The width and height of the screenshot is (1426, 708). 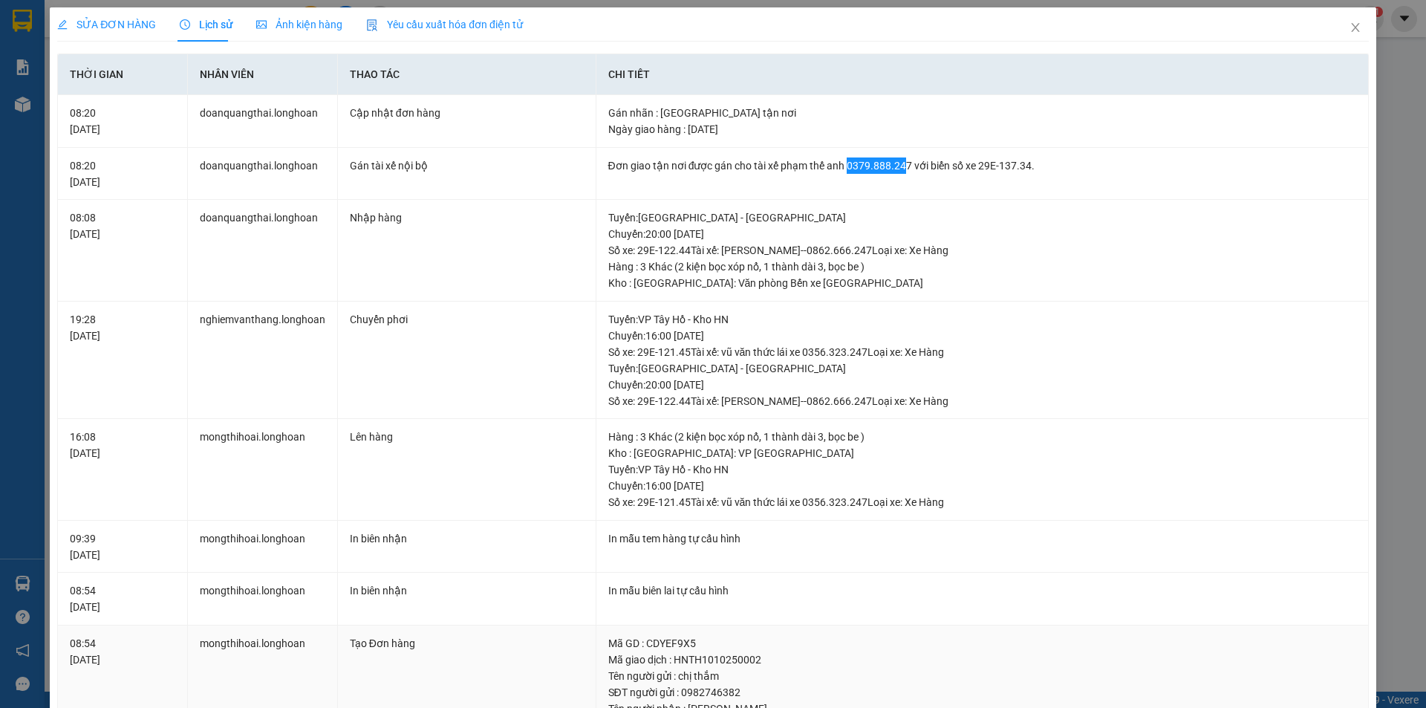 What do you see at coordinates (982, 643) in the screenshot?
I see `div: Mã GD : CDYEF9X5` at bounding box center [982, 643].